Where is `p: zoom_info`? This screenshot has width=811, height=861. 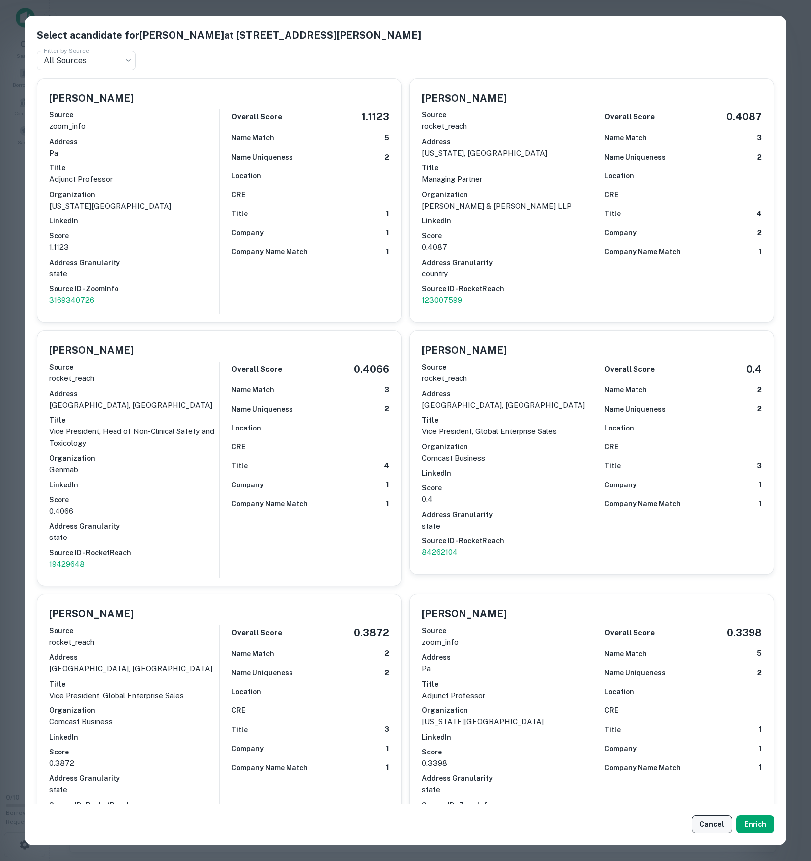
p: zoom_info is located at coordinates (506, 642).